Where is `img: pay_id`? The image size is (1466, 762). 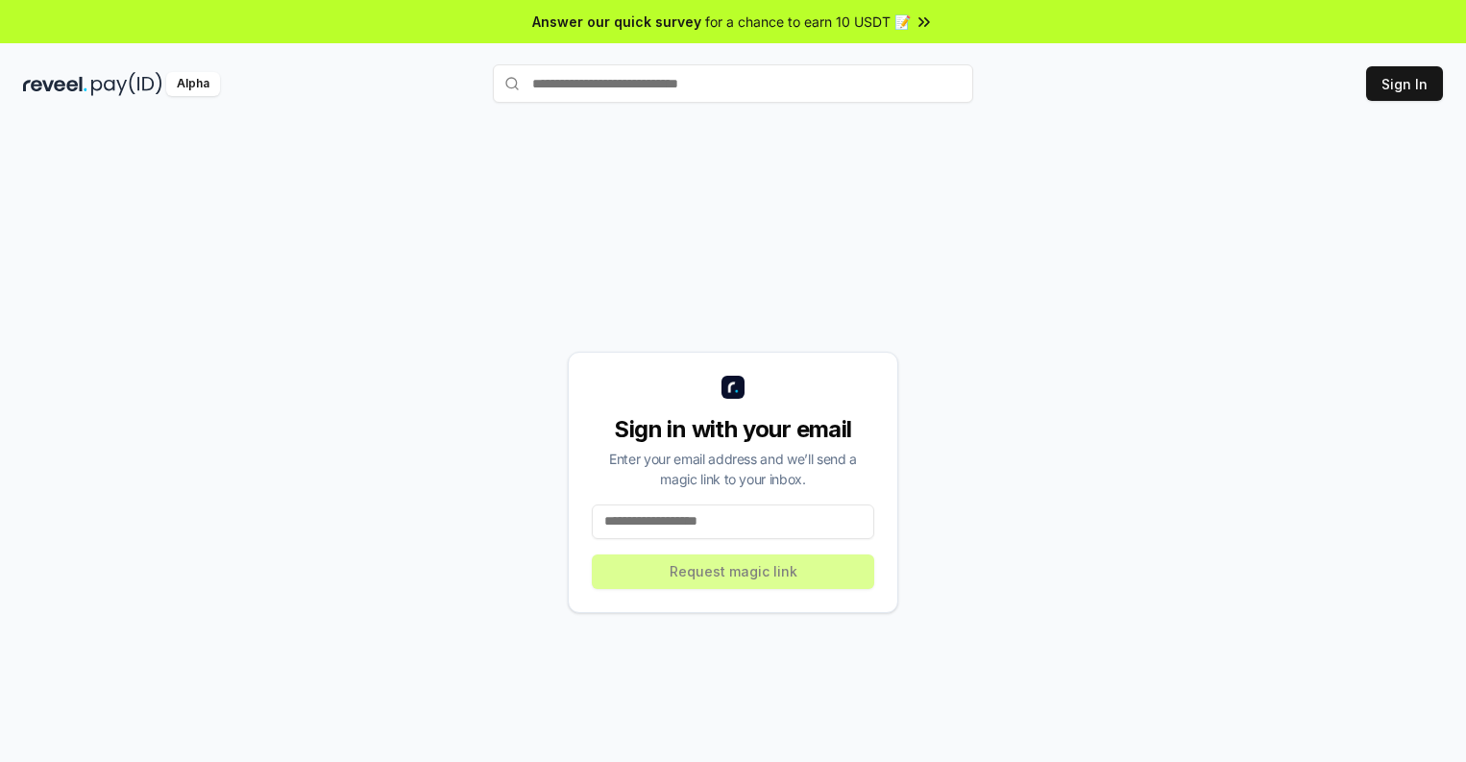
img: pay_id is located at coordinates (127, 84).